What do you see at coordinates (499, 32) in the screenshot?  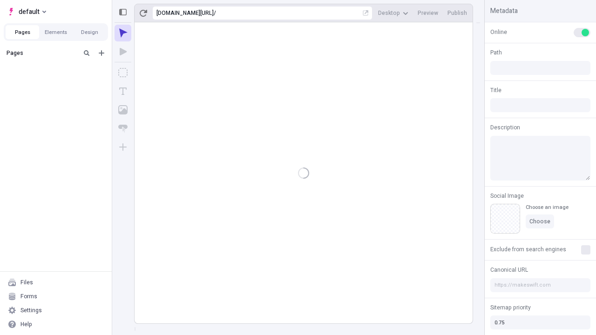 I see `span: Online` at bounding box center [499, 32].